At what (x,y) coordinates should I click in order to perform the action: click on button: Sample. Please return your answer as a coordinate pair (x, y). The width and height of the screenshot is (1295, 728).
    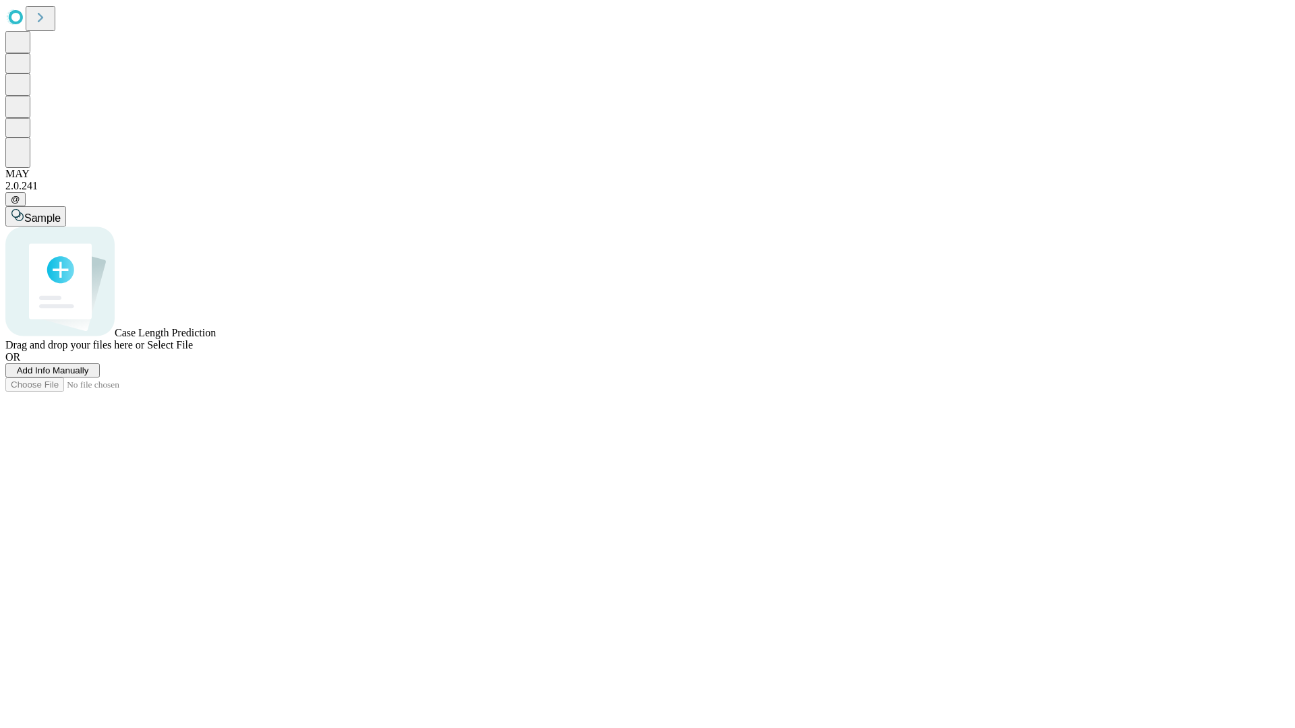
    Looking at the image, I should click on (36, 216).